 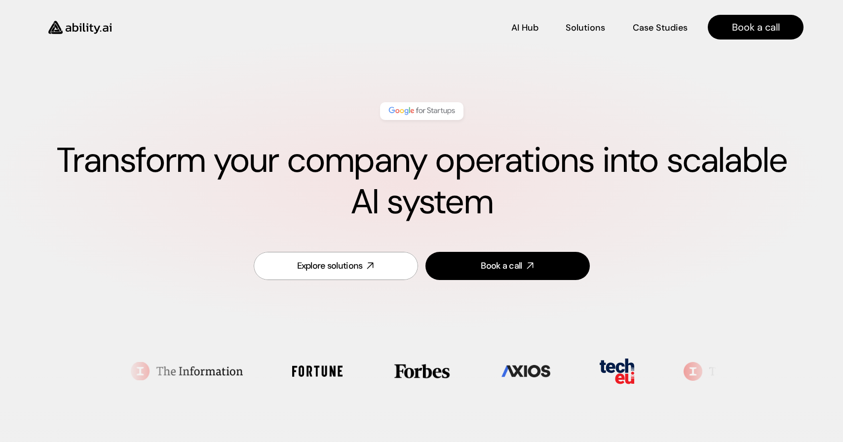 What do you see at coordinates (660, 27) in the screenshot?
I see `a: Case Studies` at bounding box center [660, 27].